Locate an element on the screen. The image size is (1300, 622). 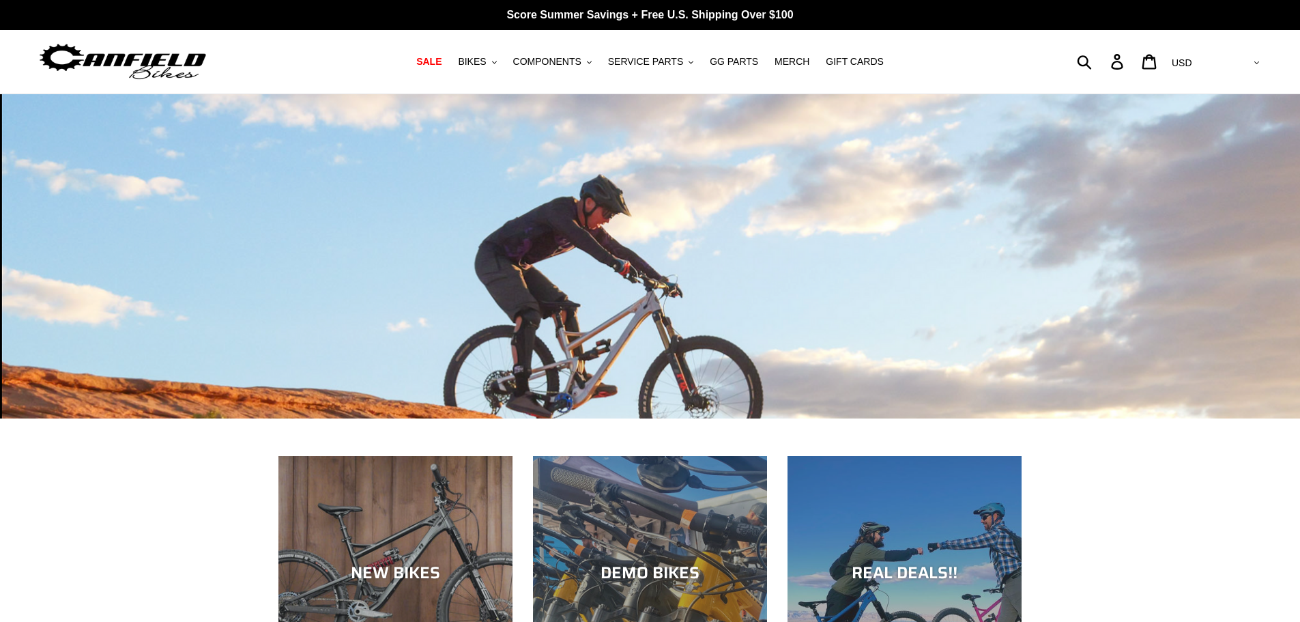
a: MERCH is located at coordinates (792, 61).